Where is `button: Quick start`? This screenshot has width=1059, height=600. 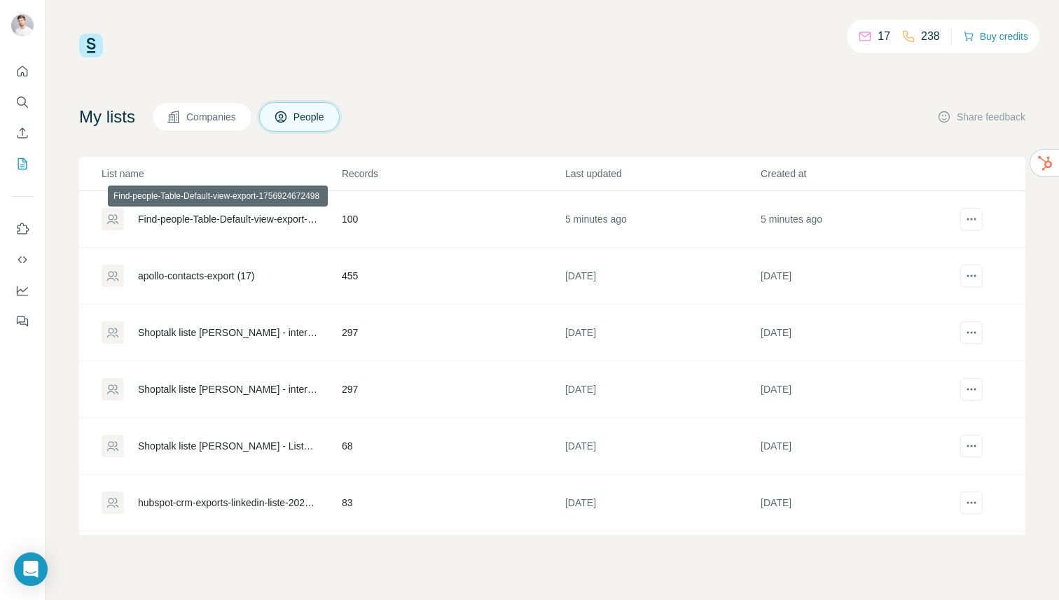 button: Quick start is located at coordinates (22, 71).